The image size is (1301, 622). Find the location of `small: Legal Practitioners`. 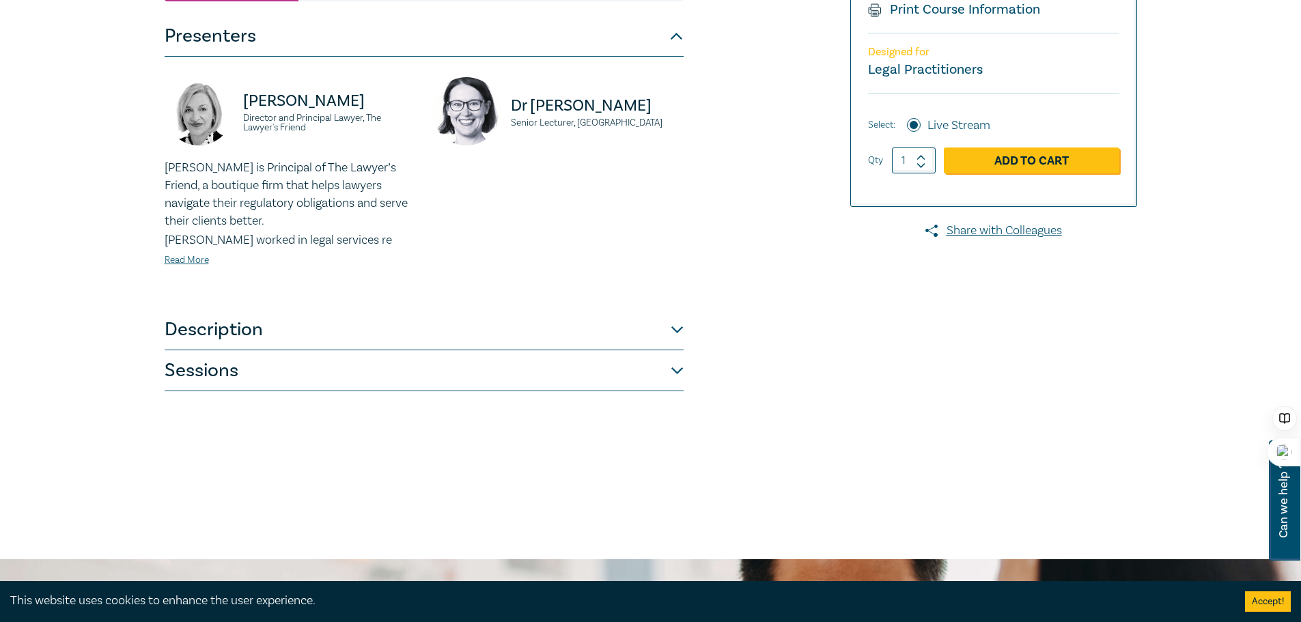

small: Legal Practitioners is located at coordinates (925, 70).